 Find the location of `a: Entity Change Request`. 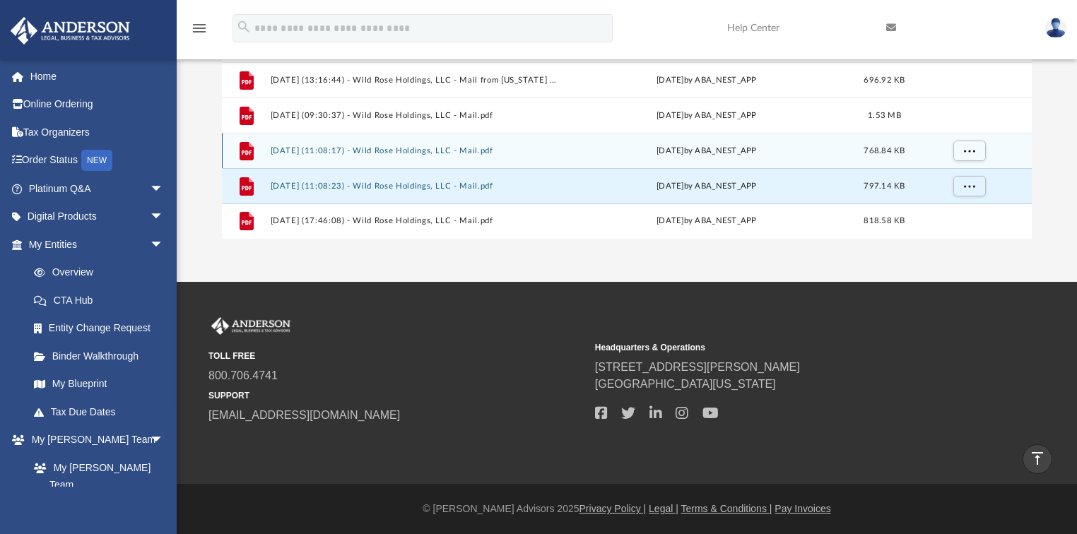

a: Entity Change Request is located at coordinates (102, 329).